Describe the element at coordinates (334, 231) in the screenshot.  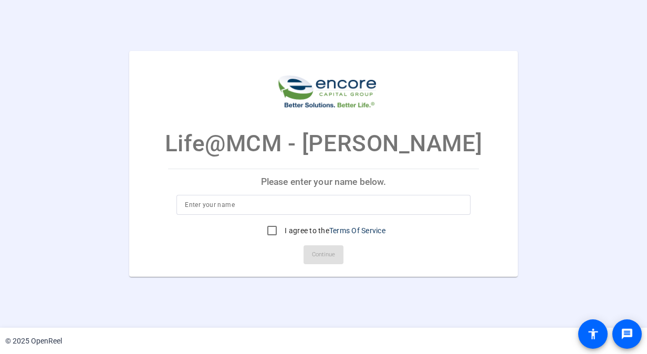
I see `label: I agree to the` at that location.